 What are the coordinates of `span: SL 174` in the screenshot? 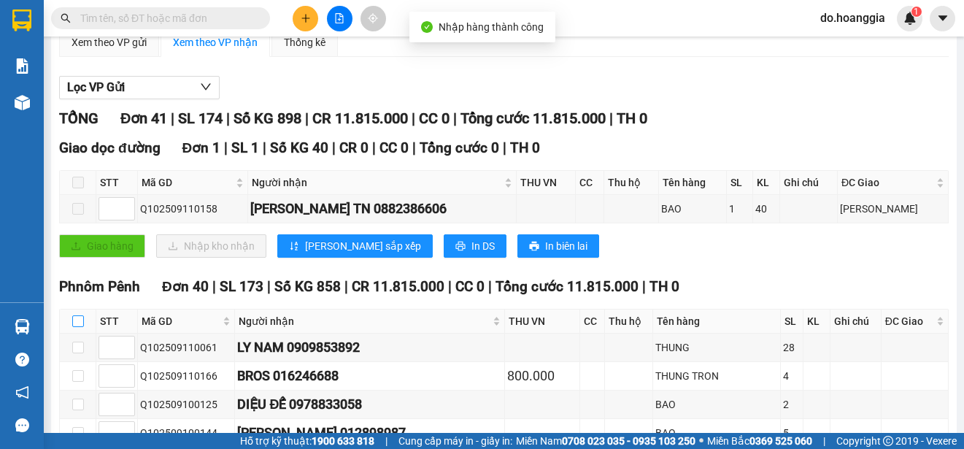 It's located at (200, 118).